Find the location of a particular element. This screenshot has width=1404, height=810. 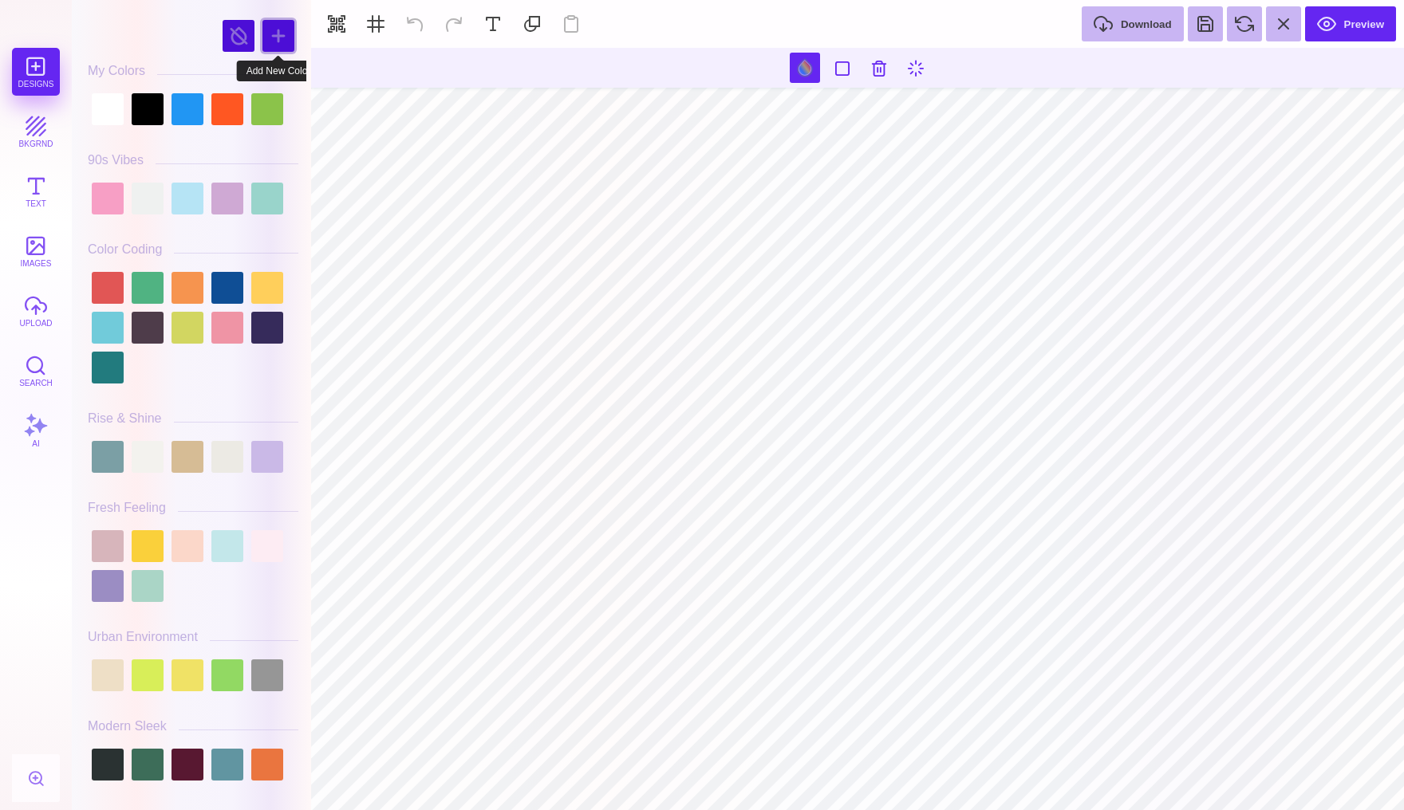

button: upload is located at coordinates (36, 311).